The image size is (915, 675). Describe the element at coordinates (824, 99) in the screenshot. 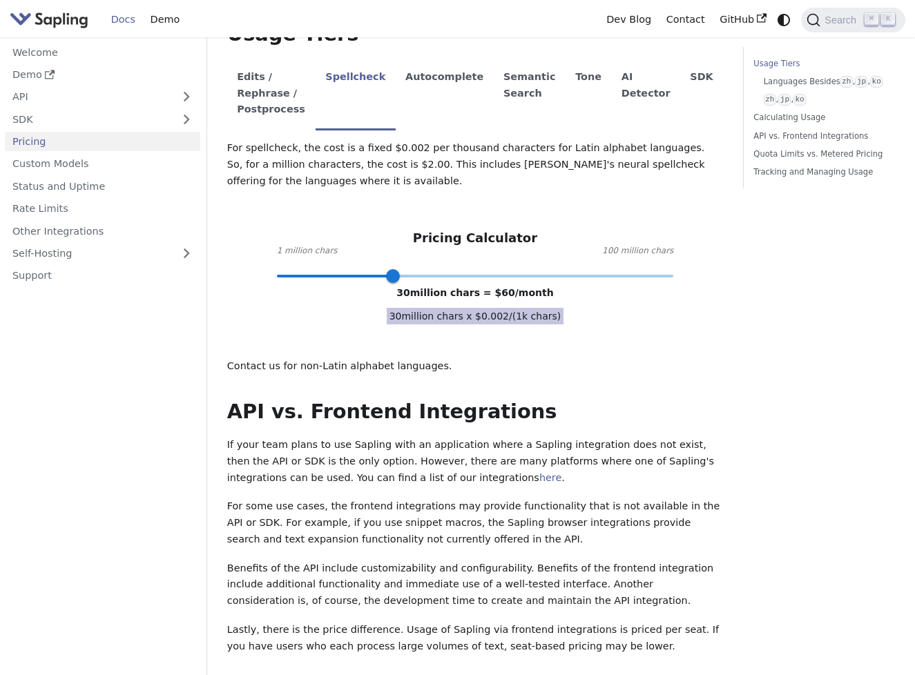

I see `a: zh,jp,ko` at that location.